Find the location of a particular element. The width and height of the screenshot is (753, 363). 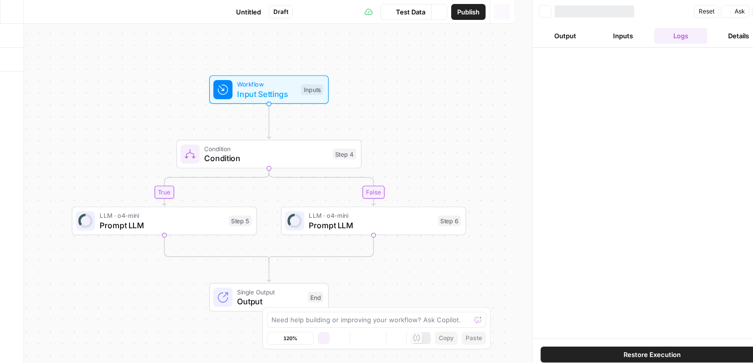

g: Edge from step_5 to step_4-conditional-end is located at coordinates (217, 249).